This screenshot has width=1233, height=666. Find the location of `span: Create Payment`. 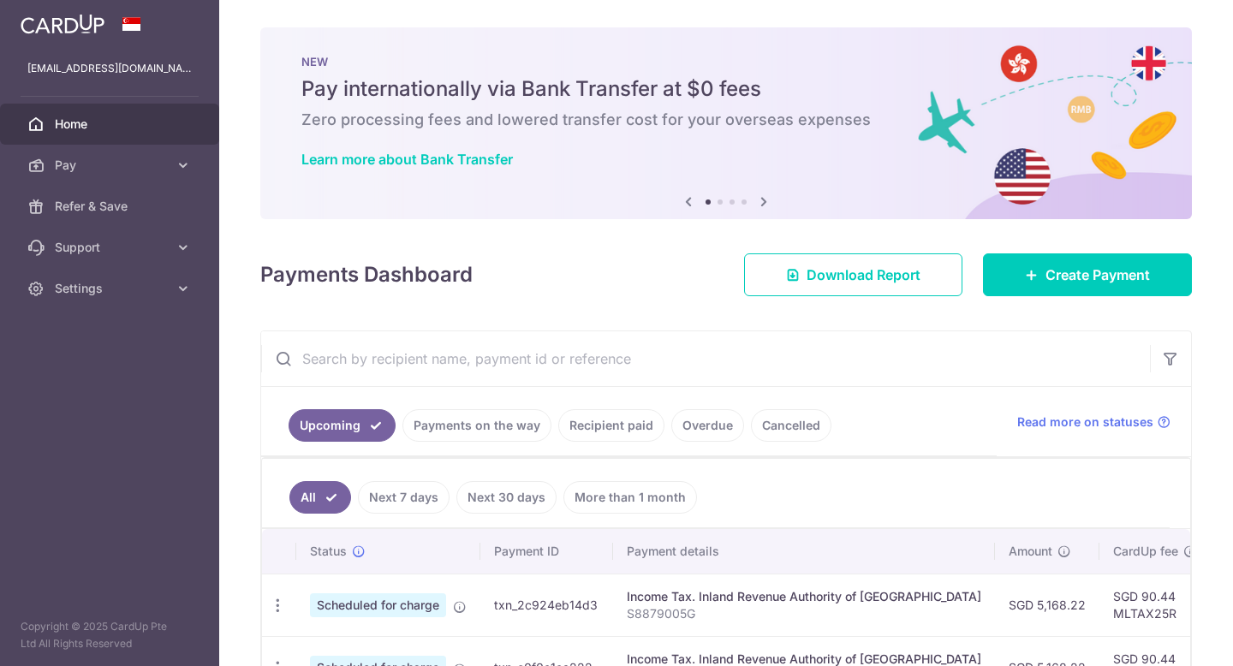

span: Create Payment is located at coordinates (1098, 275).